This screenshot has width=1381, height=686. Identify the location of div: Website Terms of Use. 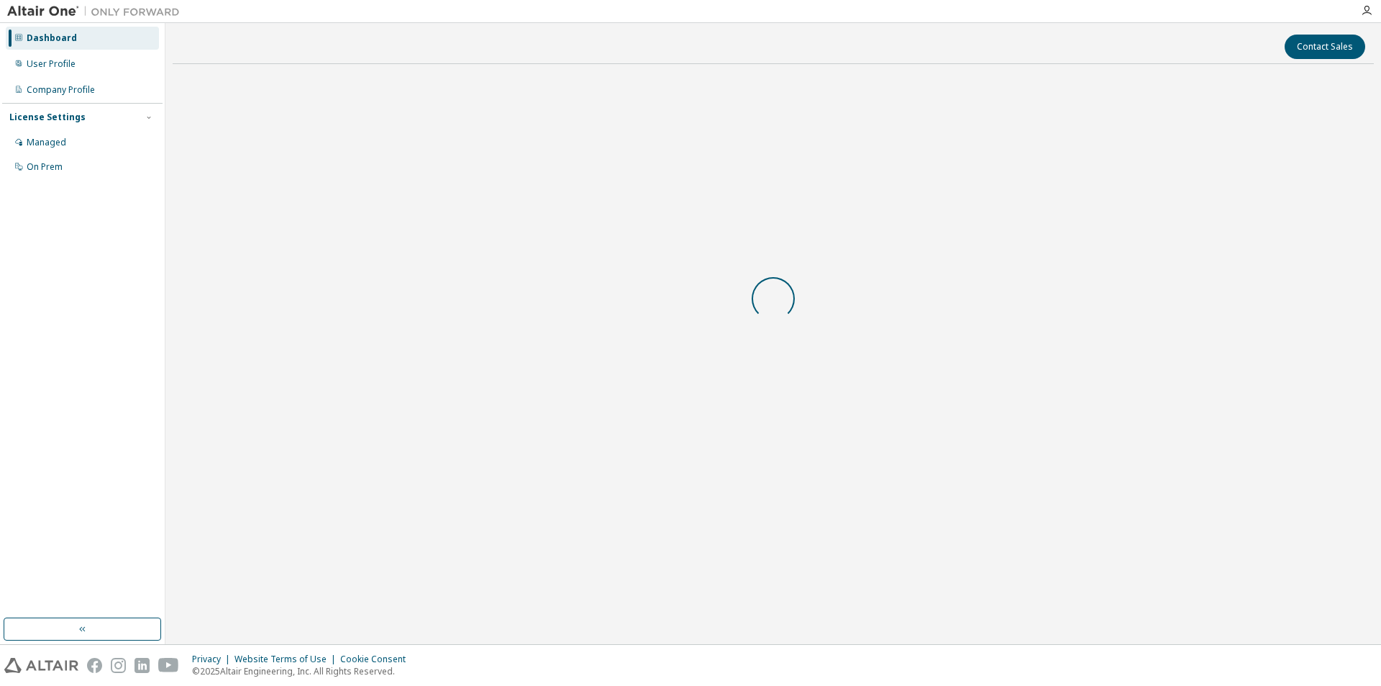
(287, 659).